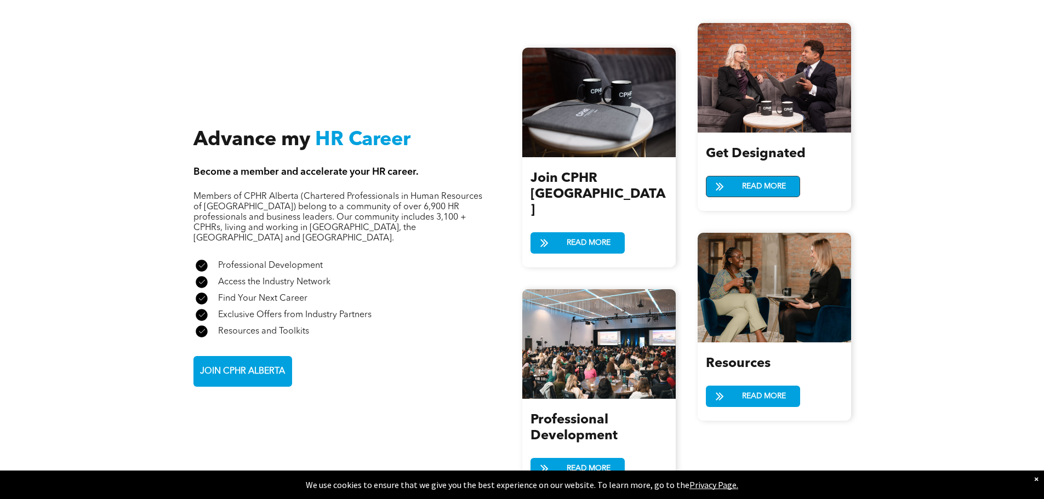  I want to click on span: Advance my, so click(252, 140).